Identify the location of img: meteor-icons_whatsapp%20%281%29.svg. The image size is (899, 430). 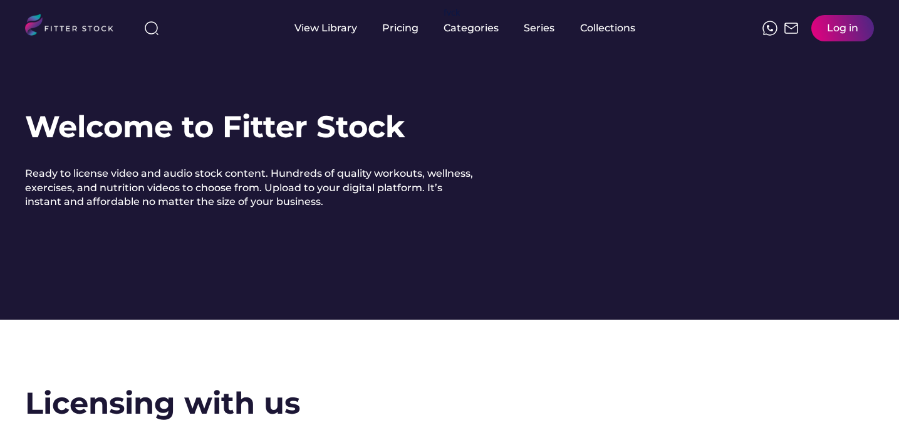
(770, 28).